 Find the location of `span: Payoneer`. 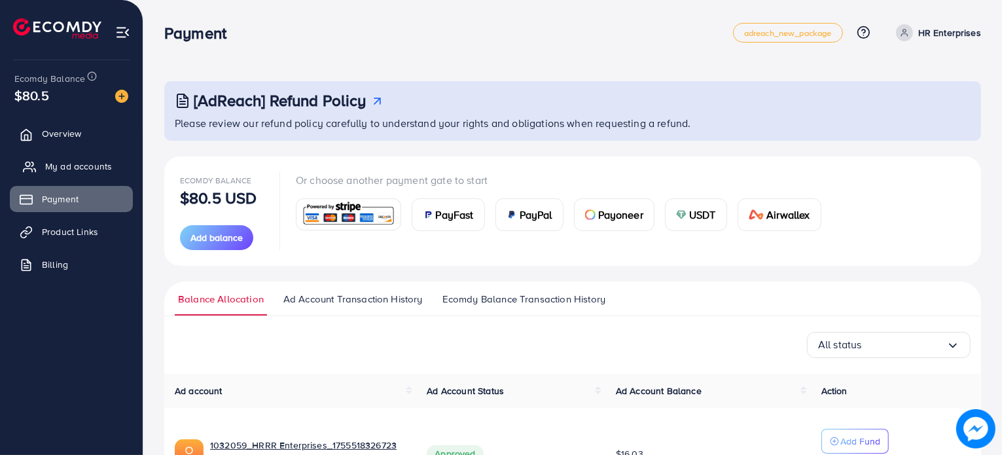

span: Payoneer is located at coordinates (620, 215).